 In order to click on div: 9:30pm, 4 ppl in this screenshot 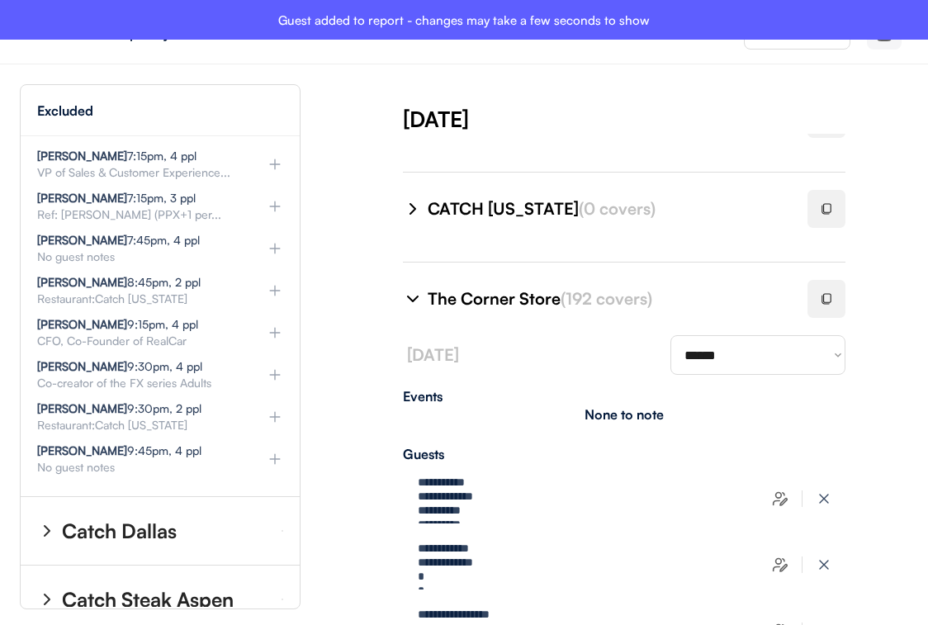, I will do `click(120, 366)`.